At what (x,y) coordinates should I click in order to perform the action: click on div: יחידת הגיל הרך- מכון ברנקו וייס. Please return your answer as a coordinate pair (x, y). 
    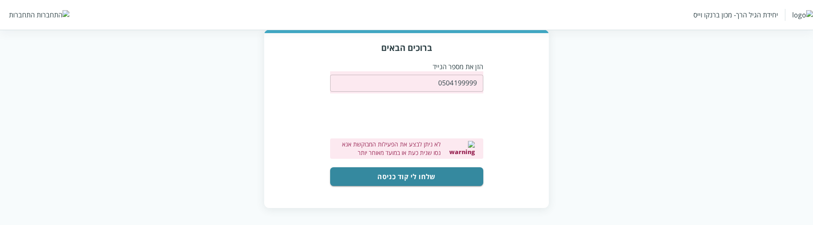
    Looking at the image, I should click on (736, 15).